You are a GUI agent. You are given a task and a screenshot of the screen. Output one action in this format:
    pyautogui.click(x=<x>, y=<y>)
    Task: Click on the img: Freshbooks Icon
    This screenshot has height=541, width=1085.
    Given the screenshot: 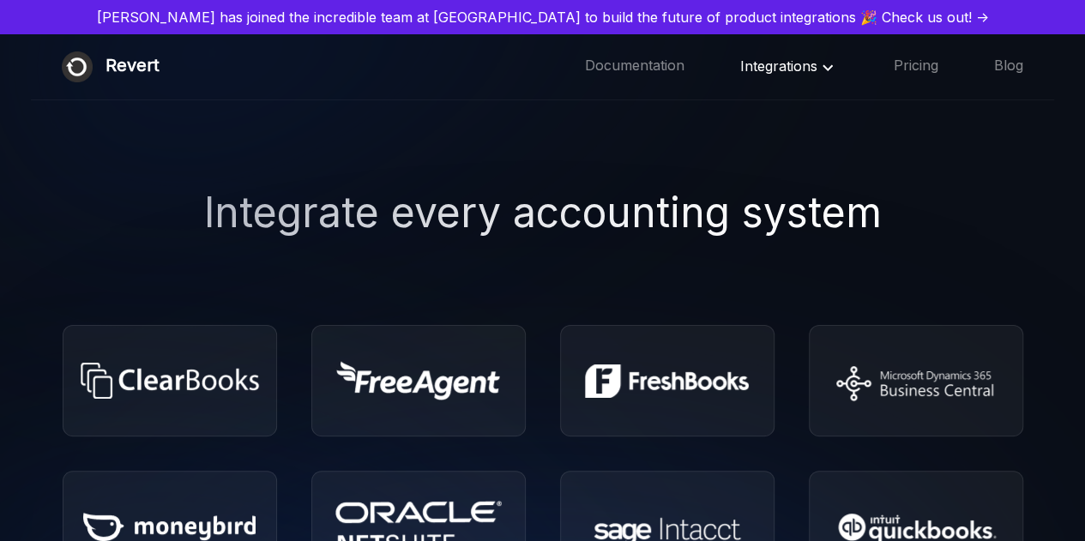 What is the action you would take?
    pyautogui.click(x=667, y=381)
    